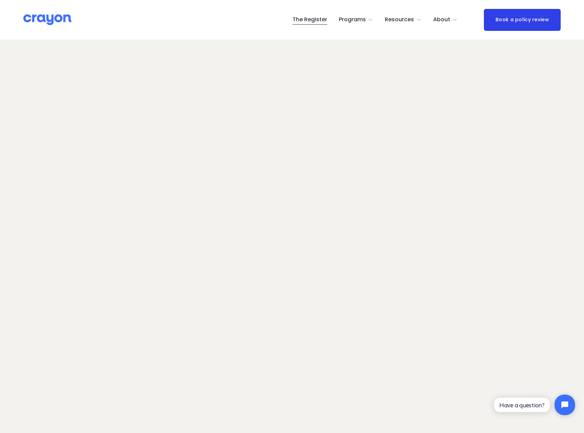 The height and width of the screenshot is (433, 584). What do you see at coordinates (522, 20) in the screenshot?
I see `a: Book a policy review` at bounding box center [522, 20].